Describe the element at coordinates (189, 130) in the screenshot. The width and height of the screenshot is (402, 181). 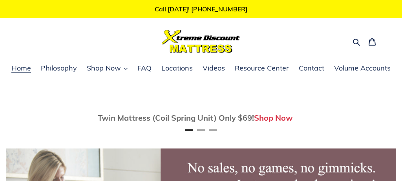
I see `button: Page 1` at that location.